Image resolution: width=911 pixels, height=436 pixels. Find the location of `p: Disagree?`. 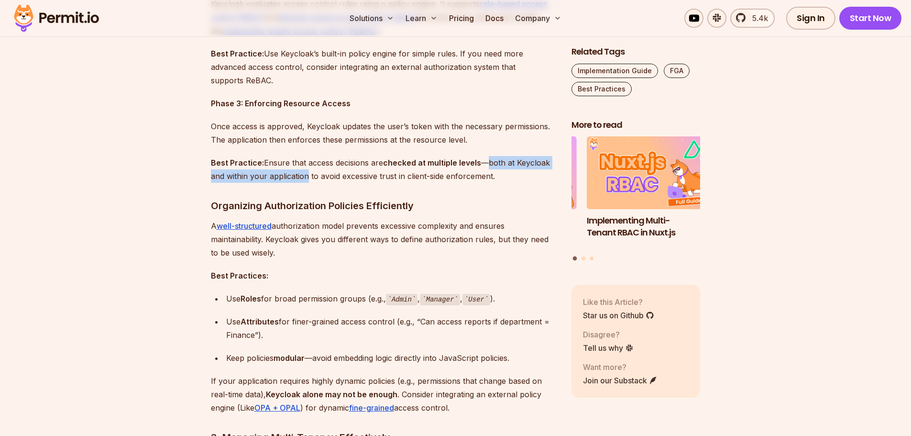

p: Disagree? is located at coordinates (608, 334).